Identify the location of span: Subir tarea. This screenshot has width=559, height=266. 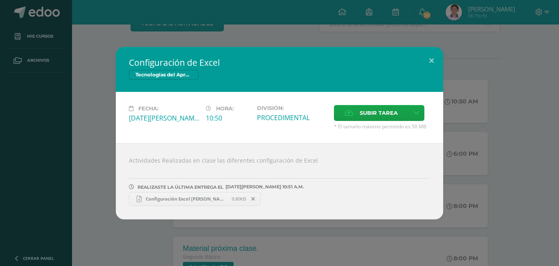
(379, 113).